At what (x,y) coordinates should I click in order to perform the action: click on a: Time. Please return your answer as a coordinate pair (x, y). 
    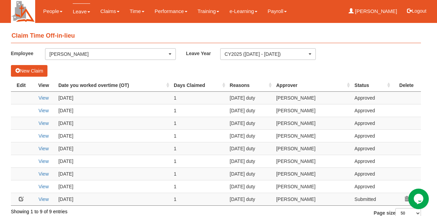
    Looking at the image, I should click on (137, 11).